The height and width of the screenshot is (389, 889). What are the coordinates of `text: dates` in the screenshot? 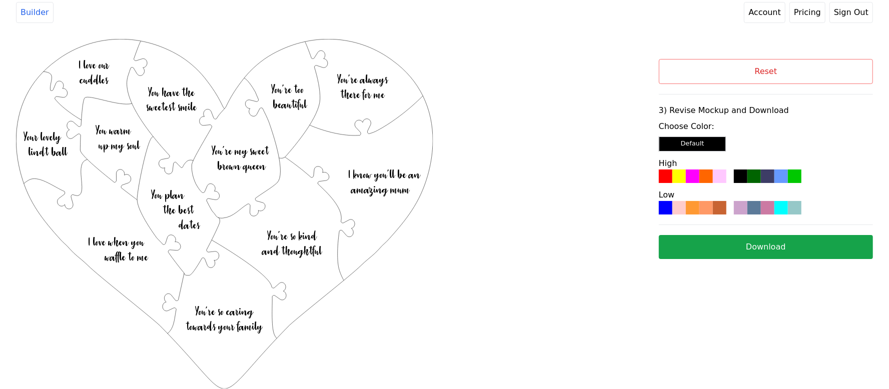 It's located at (190, 225).